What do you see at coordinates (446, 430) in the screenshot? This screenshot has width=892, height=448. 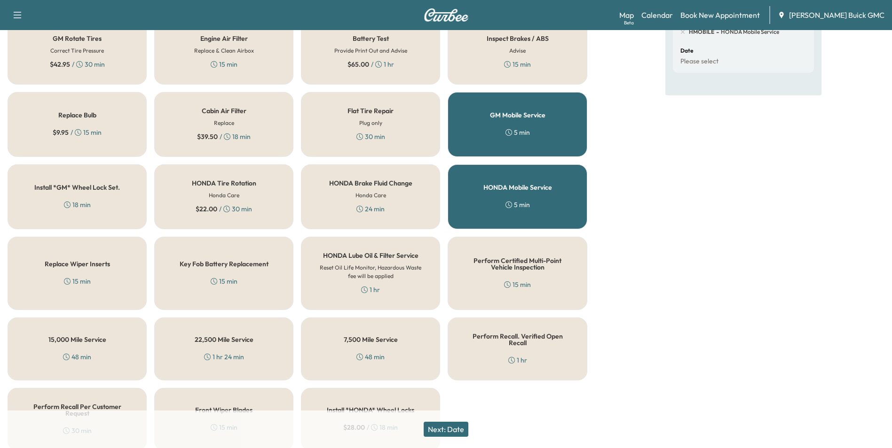 I see `button: Next: Date` at bounding box center [446, 430].